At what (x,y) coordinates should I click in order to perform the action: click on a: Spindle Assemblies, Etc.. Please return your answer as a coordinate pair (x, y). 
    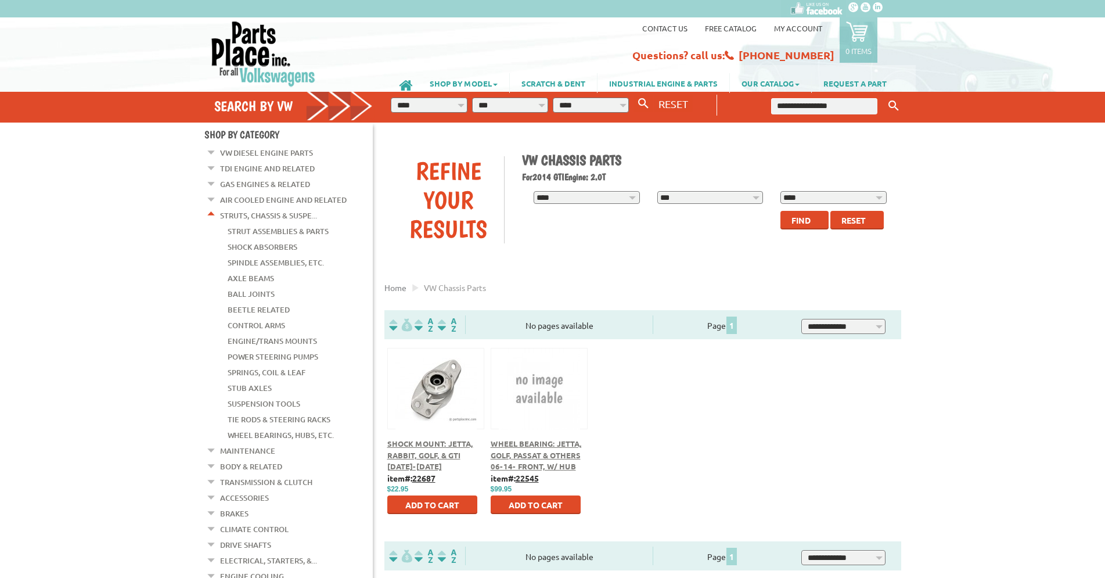
    Looking at the image, I should click on (276, 263).